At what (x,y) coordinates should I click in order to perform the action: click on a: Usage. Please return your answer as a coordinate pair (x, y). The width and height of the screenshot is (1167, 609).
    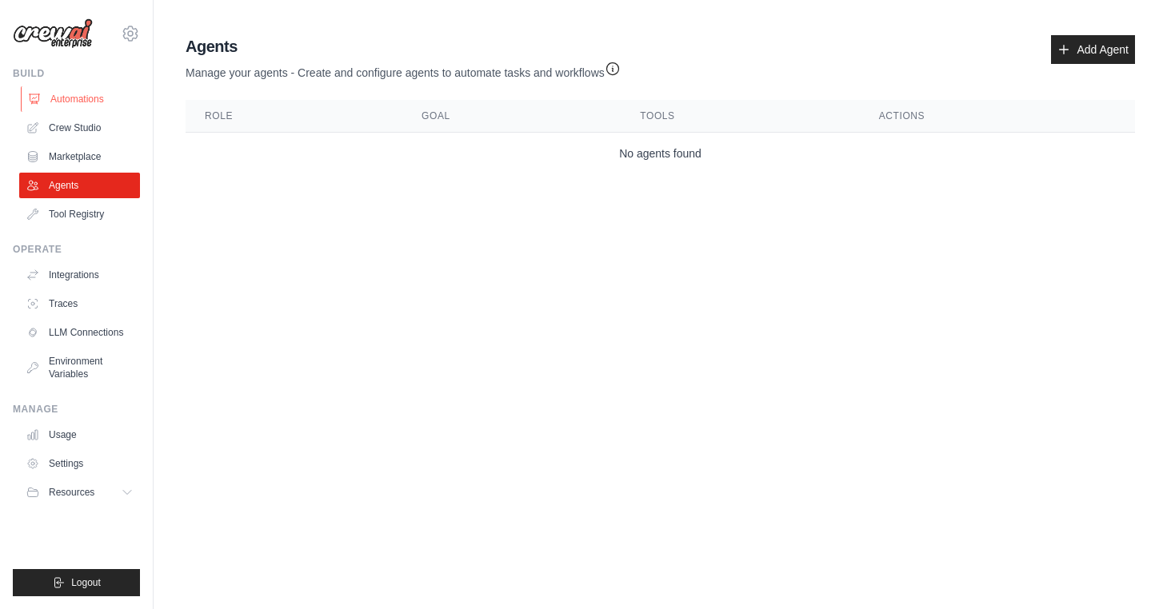
    Looking at the image, I should click on (79, 435).